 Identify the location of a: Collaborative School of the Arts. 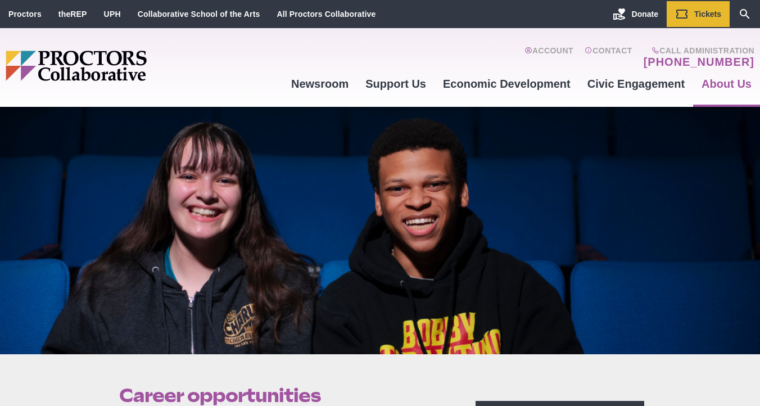
(199, 14).